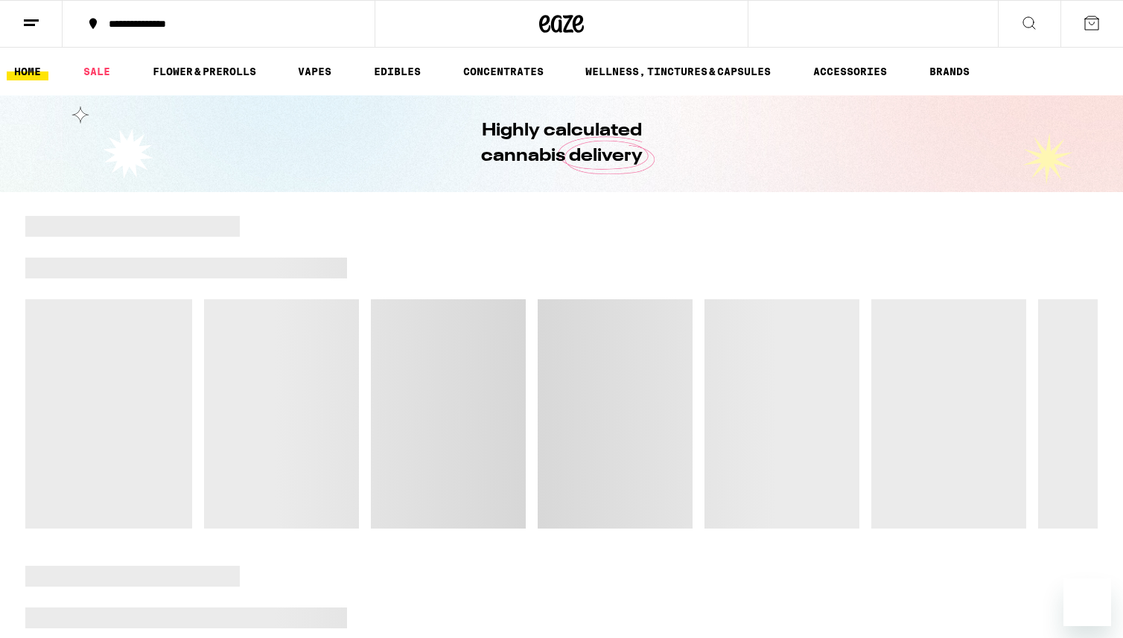 This screenshot has width=1123, height=638. What do you see at coordinates (397, 71) in the screenshot?
I see `a: EDIBLES` at bounding box center [397, 71].